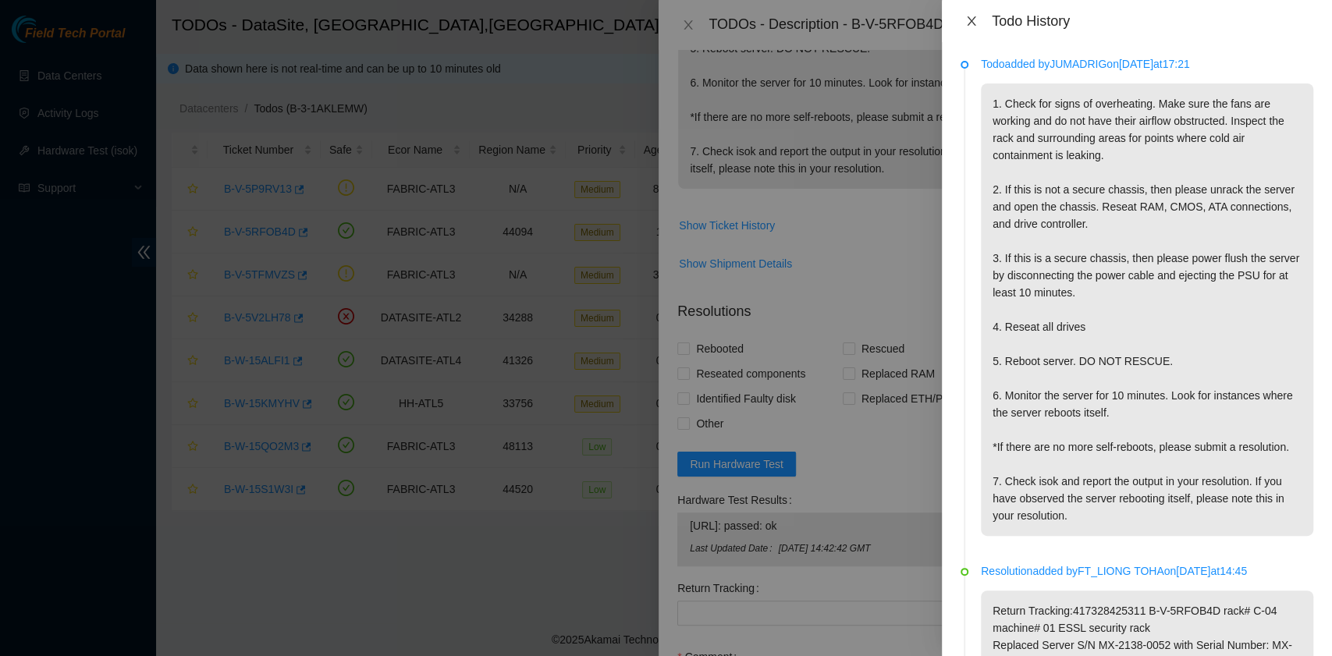 The height and width of the screenshot is (656, 1332). What do you see at coordinates (972, 21) in the screenshot?
I see `button: Close` at bounding box center [972, 21].